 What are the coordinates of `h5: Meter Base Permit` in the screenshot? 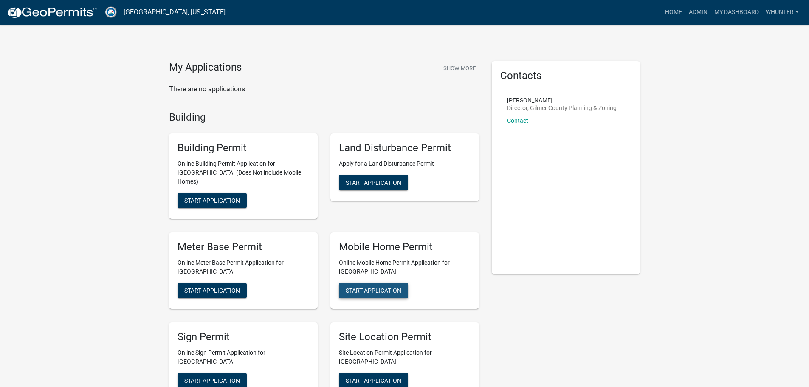 It's located at (243, 247).